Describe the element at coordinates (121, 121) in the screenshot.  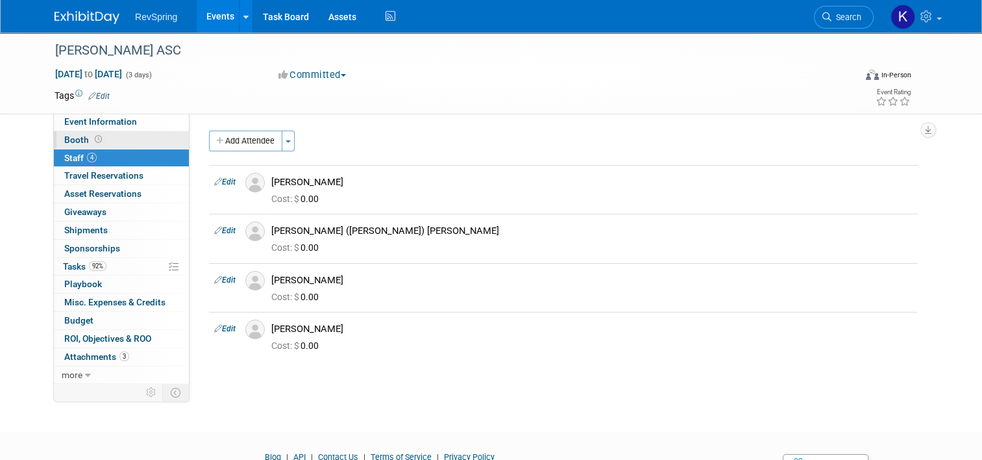
I see `a: Event Information` at that location.